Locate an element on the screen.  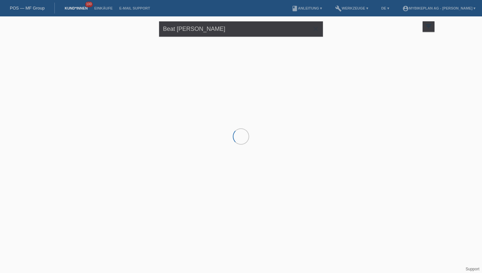
input: Suche... is located at coordinates (241, 29).